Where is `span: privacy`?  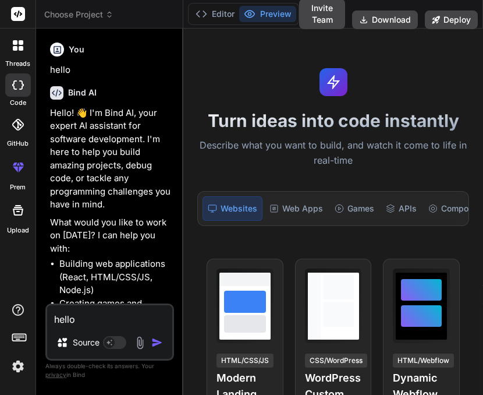
span: privacy is located at coordinates (56, 375).